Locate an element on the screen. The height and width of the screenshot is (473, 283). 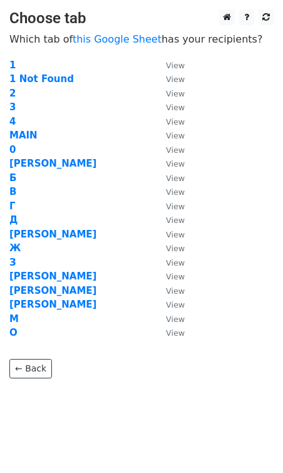
p: Which tab of has your recipients? is located at coordinates (142, 39).